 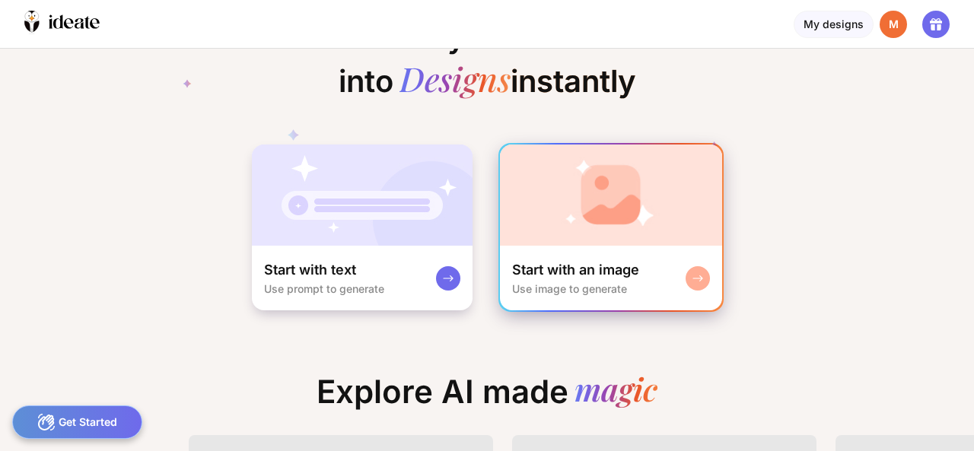 I want to click on div: Get Started, so click(x=77, y=422).